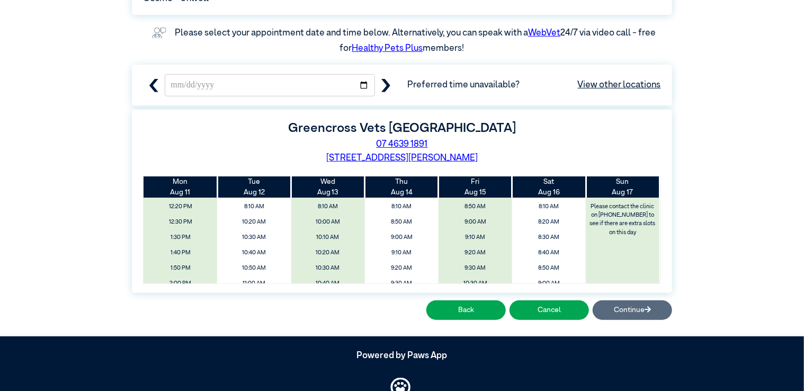 The width and height of the screenshot is (804, 391). What do you see at coordinates (254, 283) in the screenshot?
I see `span: 11:00 AM` at bounding box center [254, 283].